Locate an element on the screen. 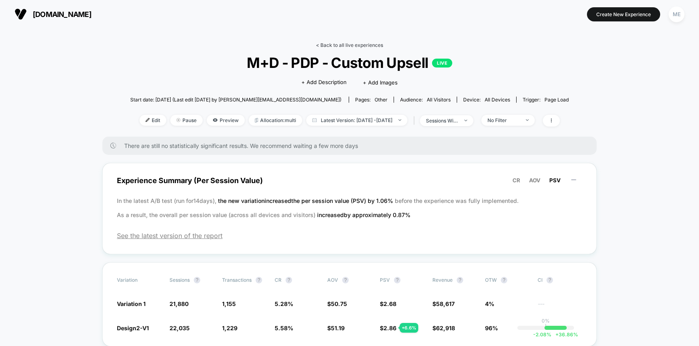 The image size is (699, 346). span: Experience Summary (Per Session Value) is located at coordinates (350, 180).